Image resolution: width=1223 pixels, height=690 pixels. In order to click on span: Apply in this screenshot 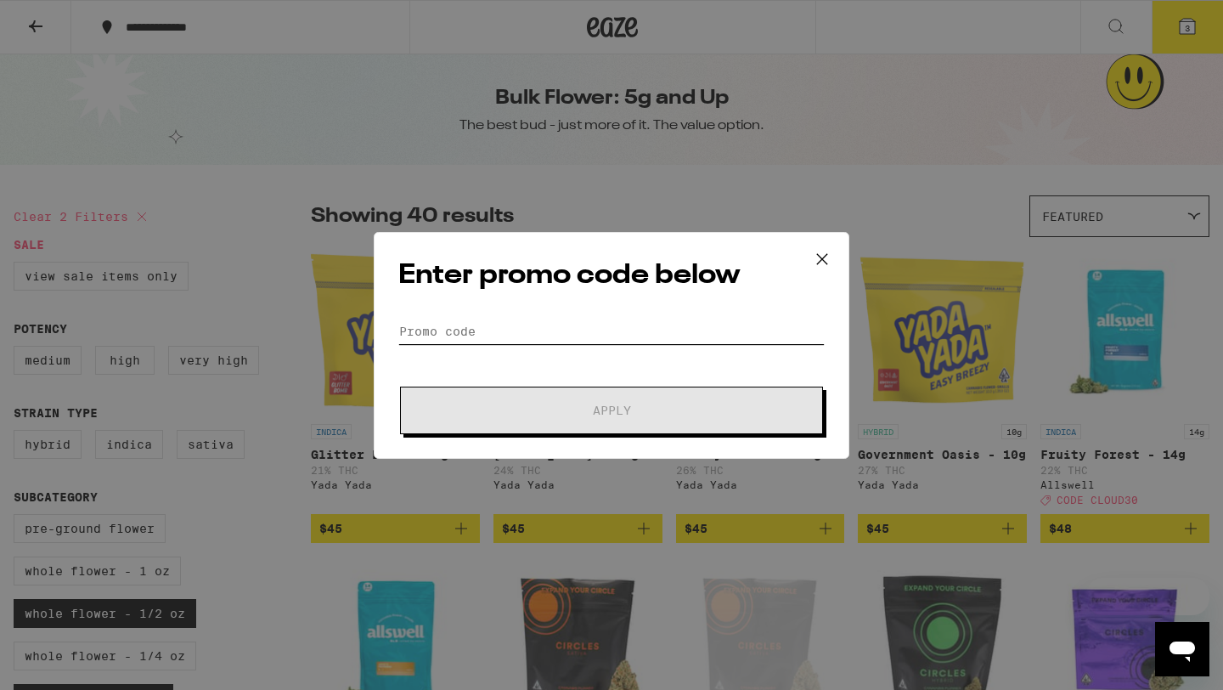, I will do `click(612, 410)`.